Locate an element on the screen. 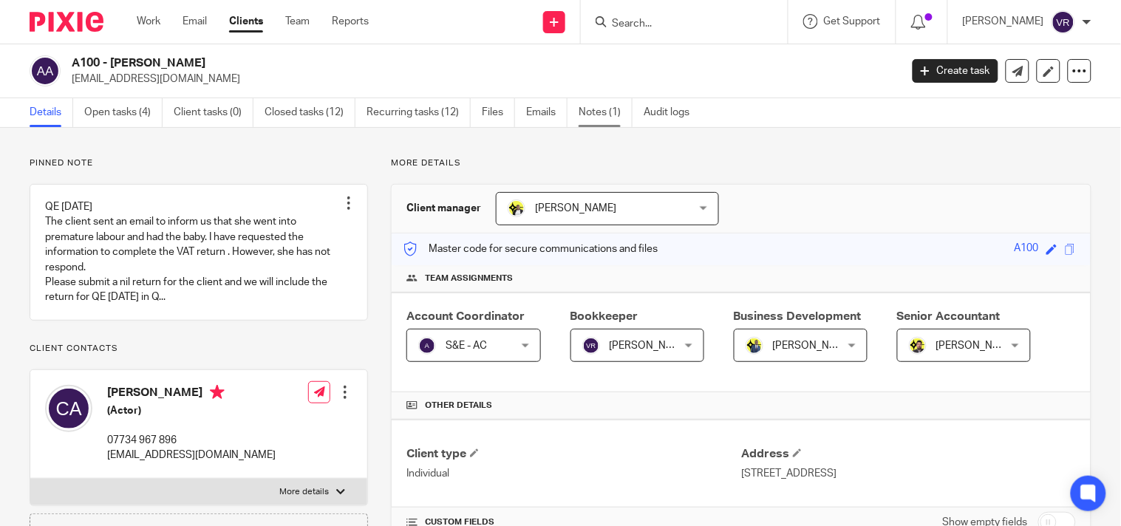 Image resolution: width=1121 pixels, height=526 pixels. a: Recurring tasks (12) is located at coordinates (418, 112).